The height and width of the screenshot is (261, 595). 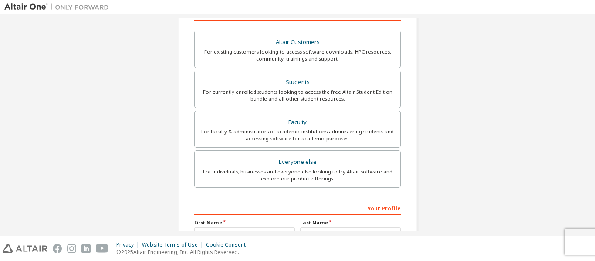 I want to click on img: Altair One, so click(x=59, y=7).